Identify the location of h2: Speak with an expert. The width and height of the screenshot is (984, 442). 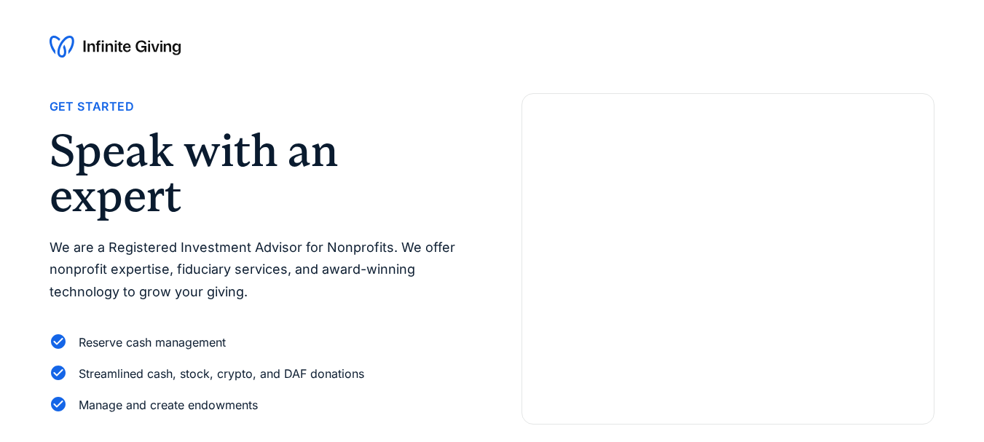
(256, 173).